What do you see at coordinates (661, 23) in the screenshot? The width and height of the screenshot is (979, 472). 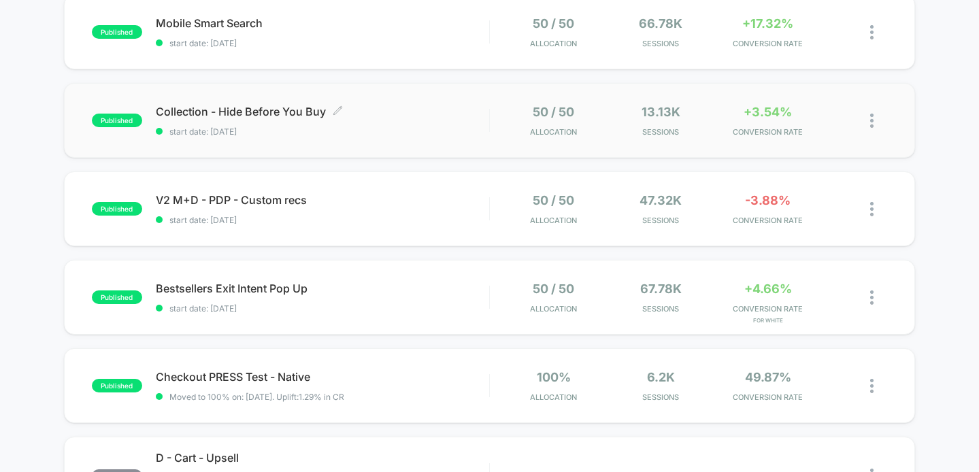 I see `span: 66.78k` at bounding box center [661, 23].